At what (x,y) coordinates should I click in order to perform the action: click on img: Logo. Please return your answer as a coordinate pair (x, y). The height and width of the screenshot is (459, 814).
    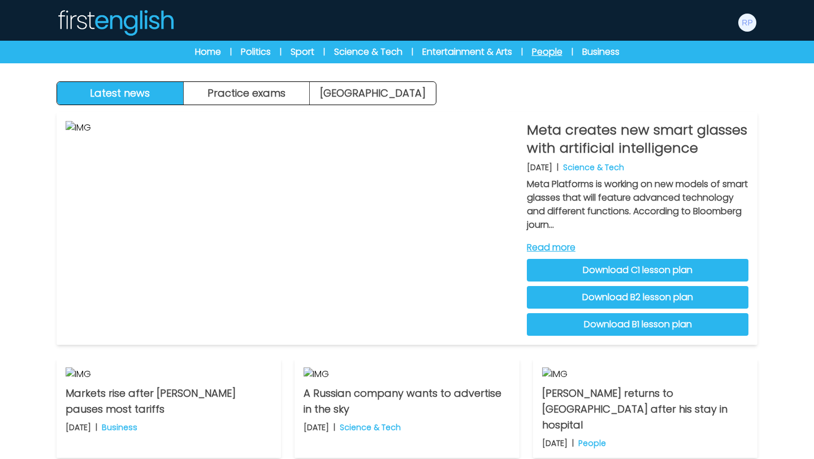
    Looking at the image, I should click on (115, 23).